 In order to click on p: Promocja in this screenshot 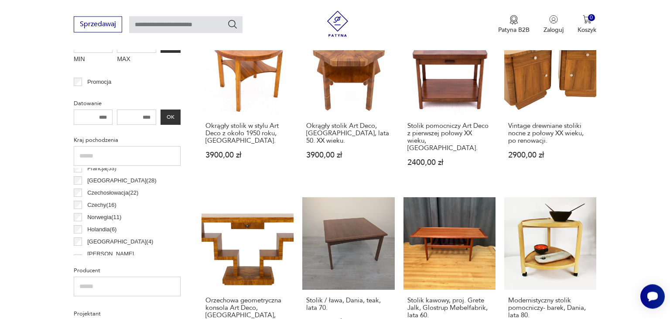, I will do `click(99, 82)`.